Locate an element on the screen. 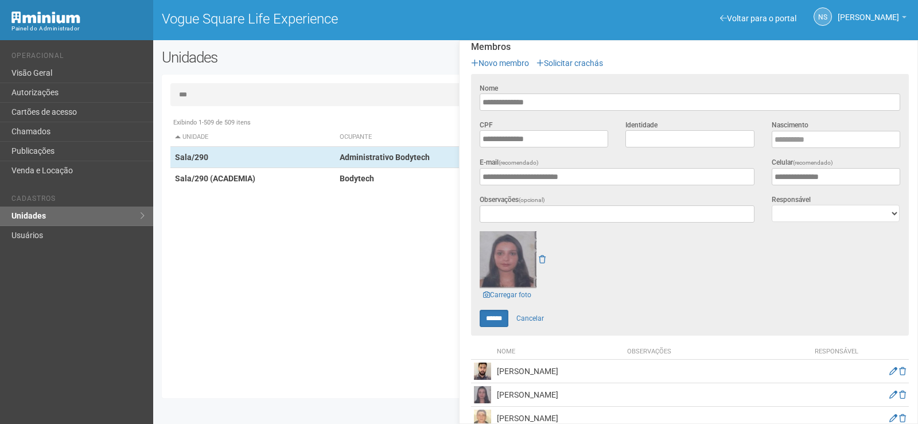  h1: Vogue Square Life Experience is located at coordinates (344, 19).